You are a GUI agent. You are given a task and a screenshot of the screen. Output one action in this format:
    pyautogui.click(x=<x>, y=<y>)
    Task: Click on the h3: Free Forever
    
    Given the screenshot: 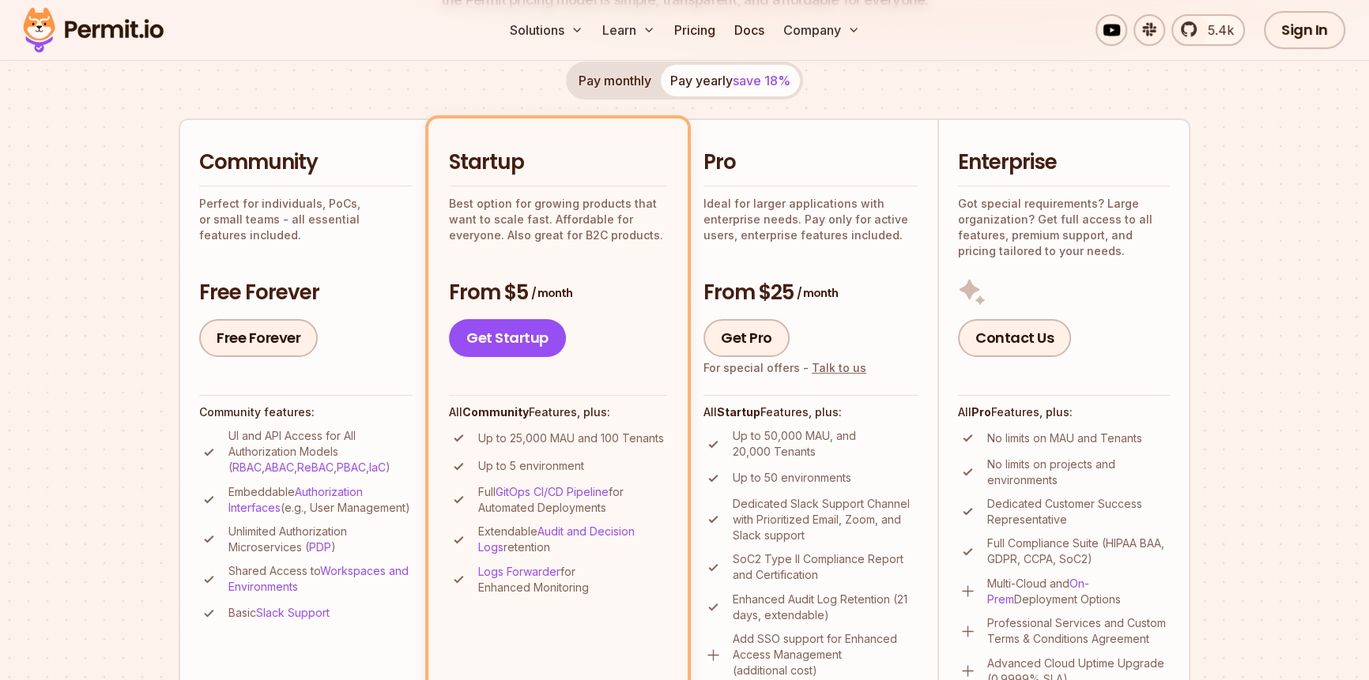 What is the action you would take?
    pyautogui.click(x=306, y=293)
    